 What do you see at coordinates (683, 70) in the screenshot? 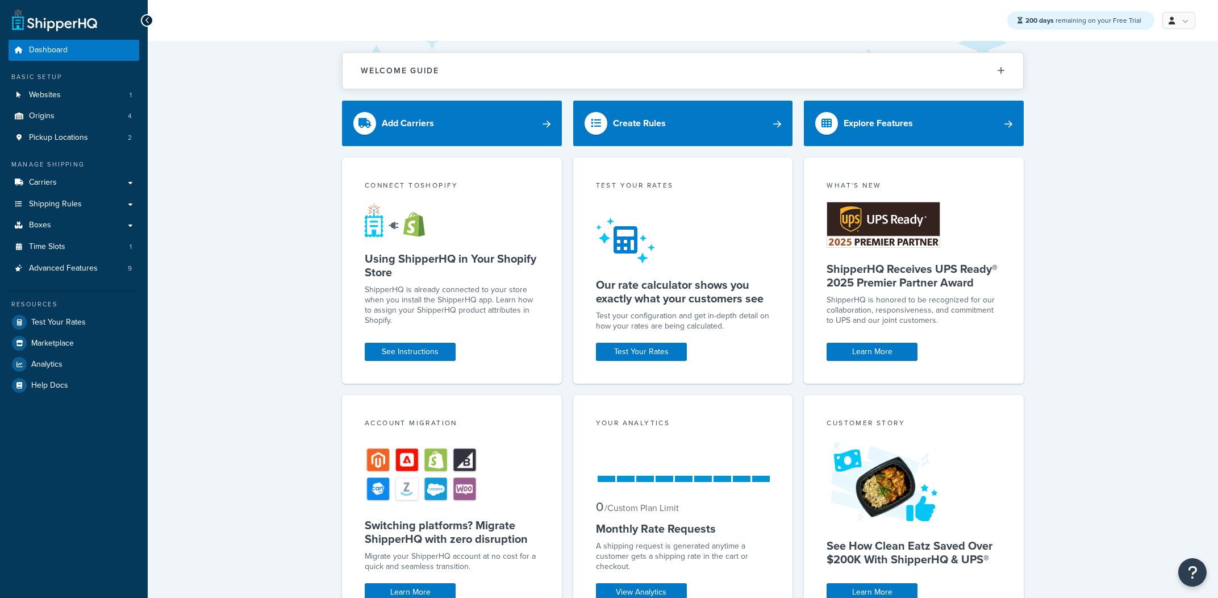
I see `button: Welcome Guide` at bounding box center [683, 70].